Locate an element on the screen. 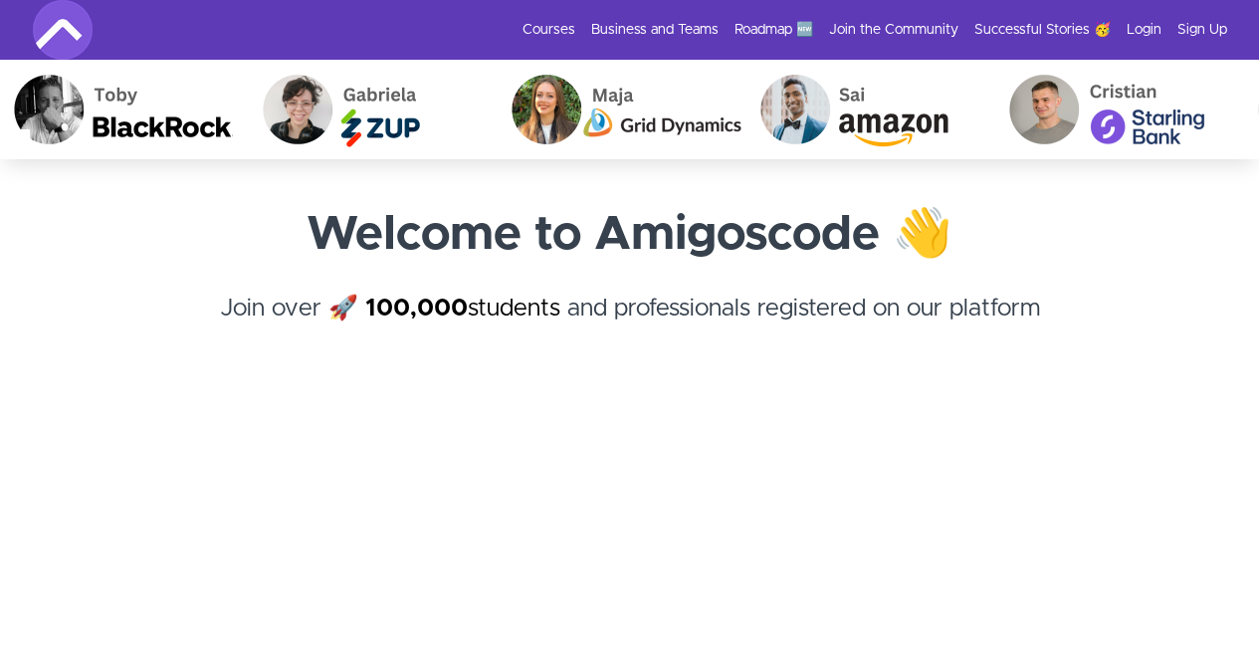 The width and height of the screenshot is (1259, 646). strong: 100,000 is located at coordinates (416, 309).